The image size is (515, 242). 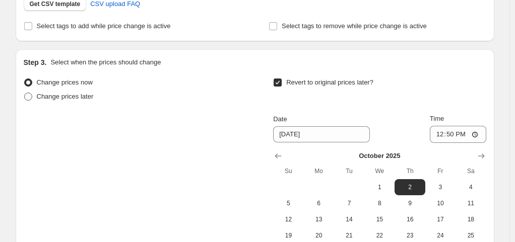 What do you see at coordinates (440, 187) in the screenshot?
I see `span: 3` at bounding box center [440, 187].